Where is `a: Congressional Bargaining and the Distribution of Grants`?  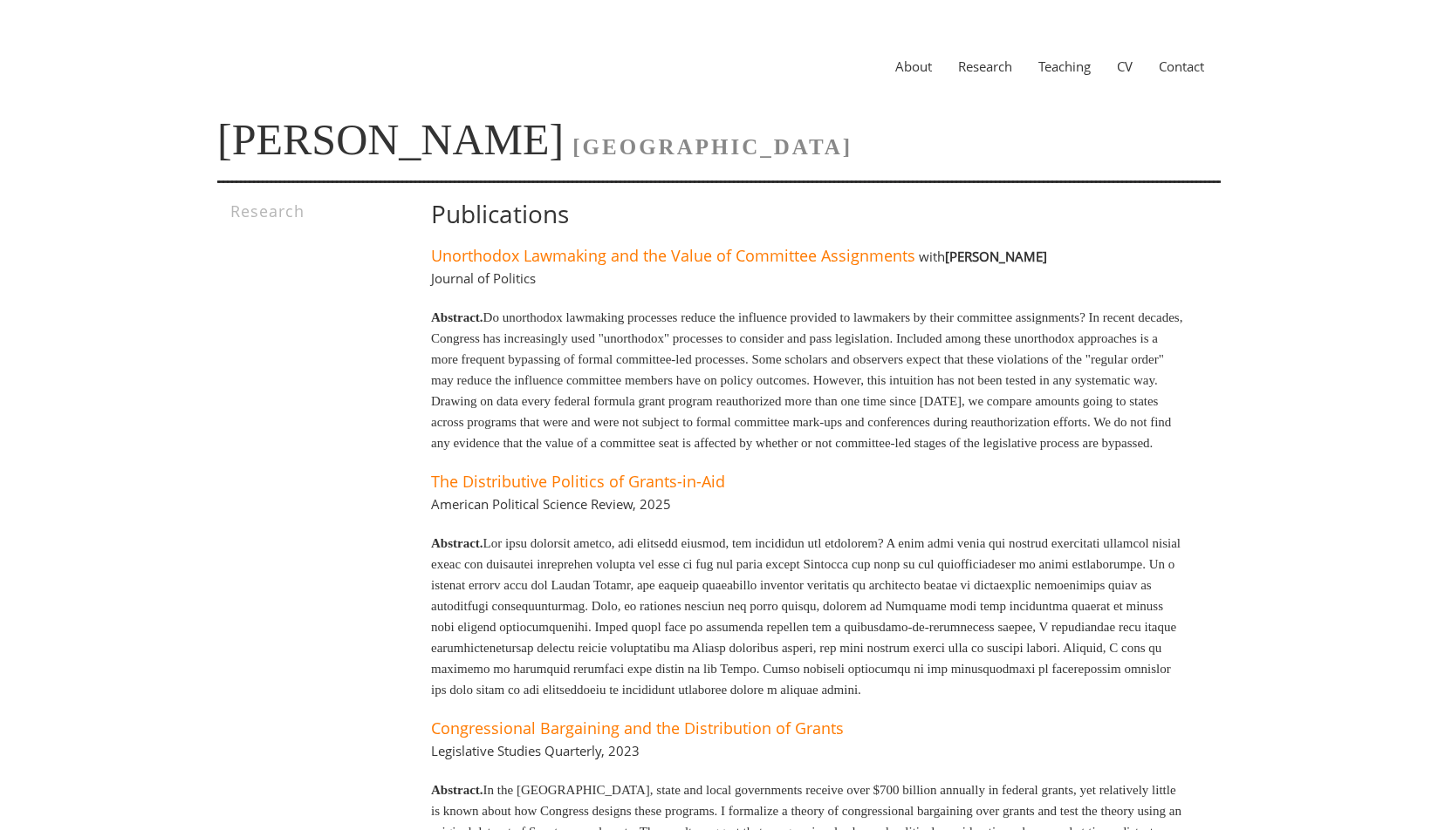 a: Congressional Bargaining and the Distribution of Grants is located at coordinates (637, 728).